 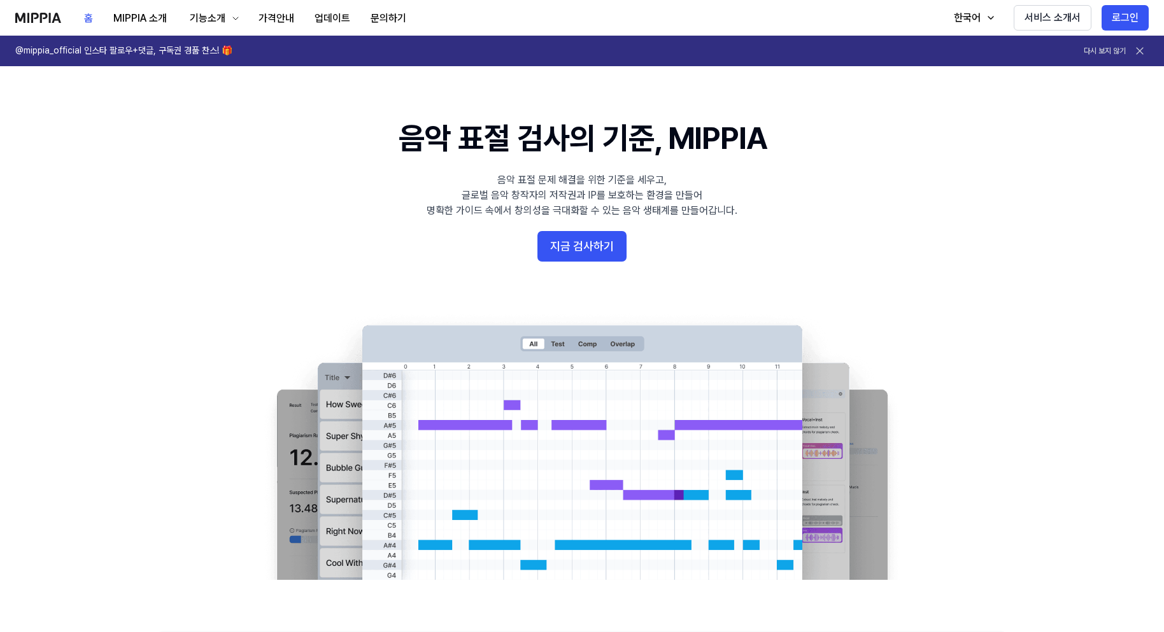 What do you see at coordinates (388, 18) in the screenshot?
I see `a: 문의하기` at bounding box center [388, 18].